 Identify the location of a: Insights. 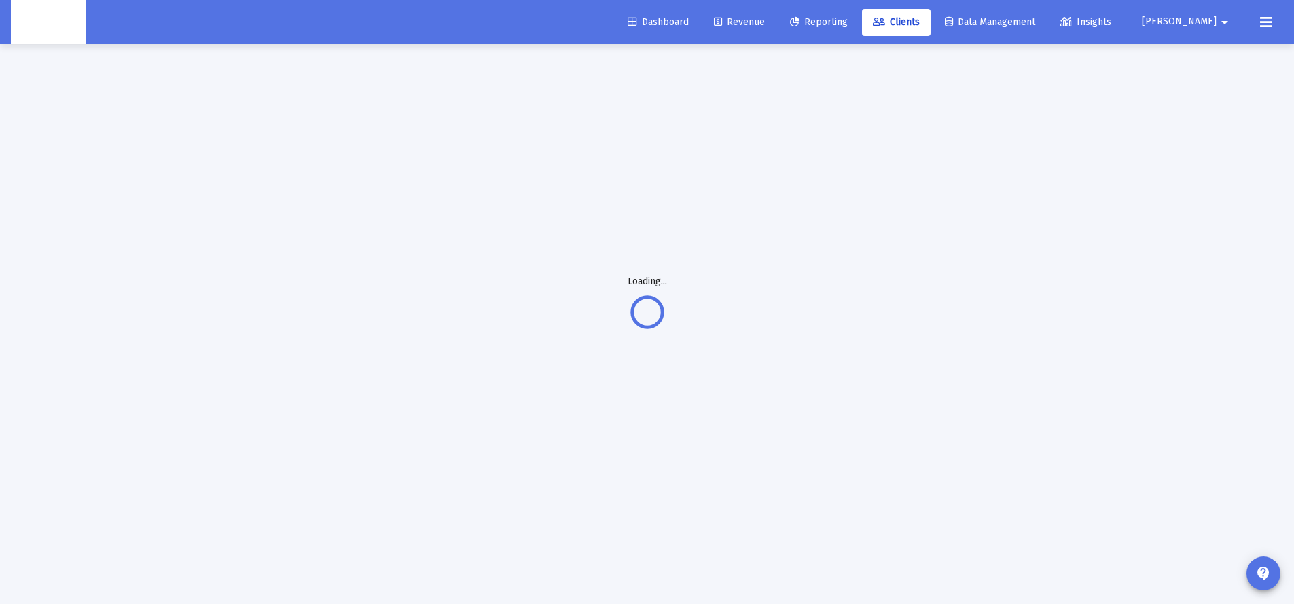
(1085, 22).